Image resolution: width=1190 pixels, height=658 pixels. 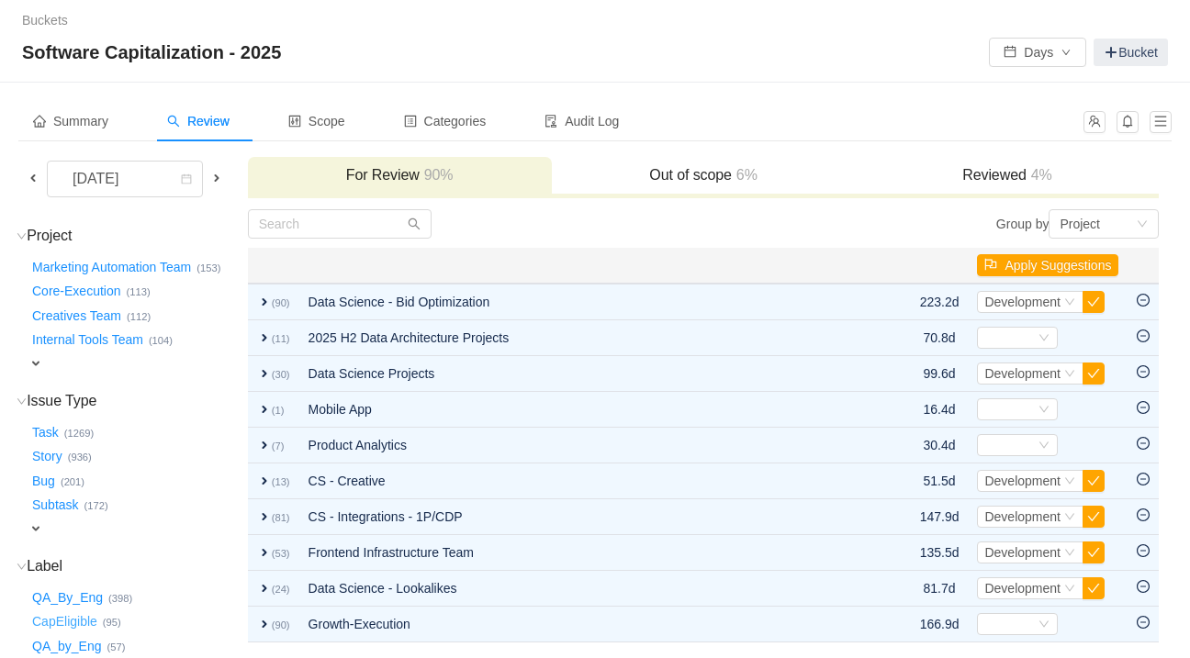 I want to click on button: QA_By_Eng, so click(x=68, y=598).